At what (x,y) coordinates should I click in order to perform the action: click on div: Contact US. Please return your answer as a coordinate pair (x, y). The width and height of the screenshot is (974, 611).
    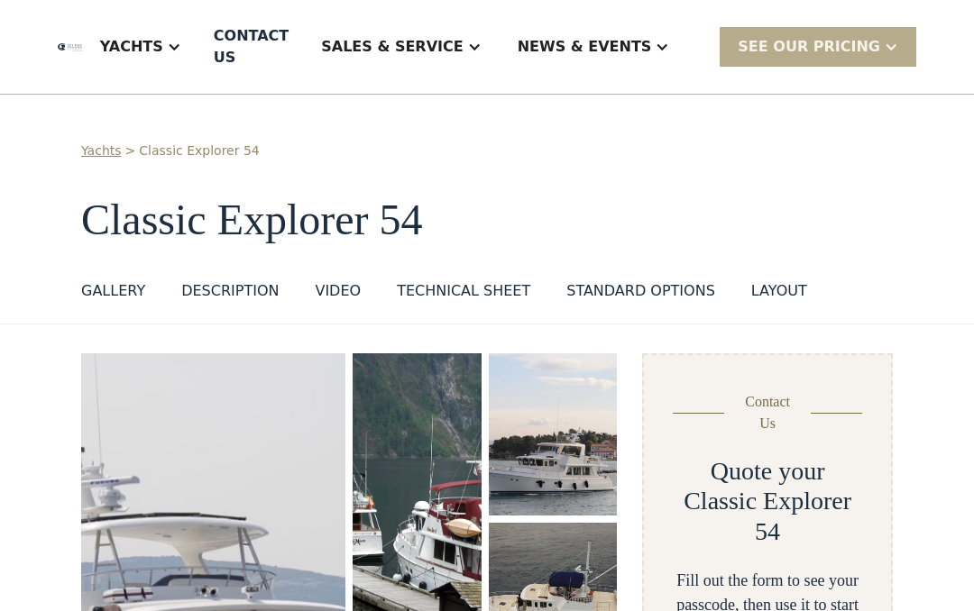
    Looking at the image, I should click on (251, 47).